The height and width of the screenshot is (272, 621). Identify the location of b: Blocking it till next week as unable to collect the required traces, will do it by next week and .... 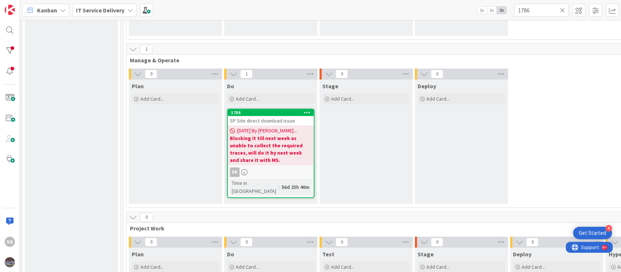
(271, 149).